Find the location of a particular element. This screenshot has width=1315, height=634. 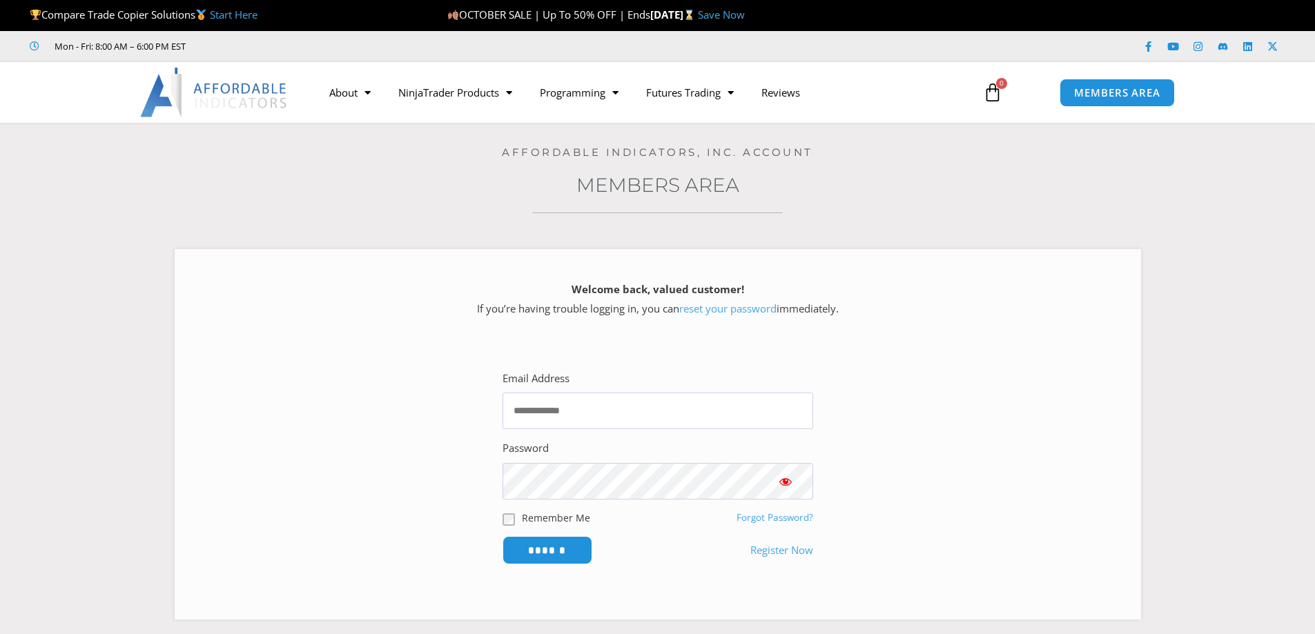

span: 0 is located at coordinates (1002, 84).